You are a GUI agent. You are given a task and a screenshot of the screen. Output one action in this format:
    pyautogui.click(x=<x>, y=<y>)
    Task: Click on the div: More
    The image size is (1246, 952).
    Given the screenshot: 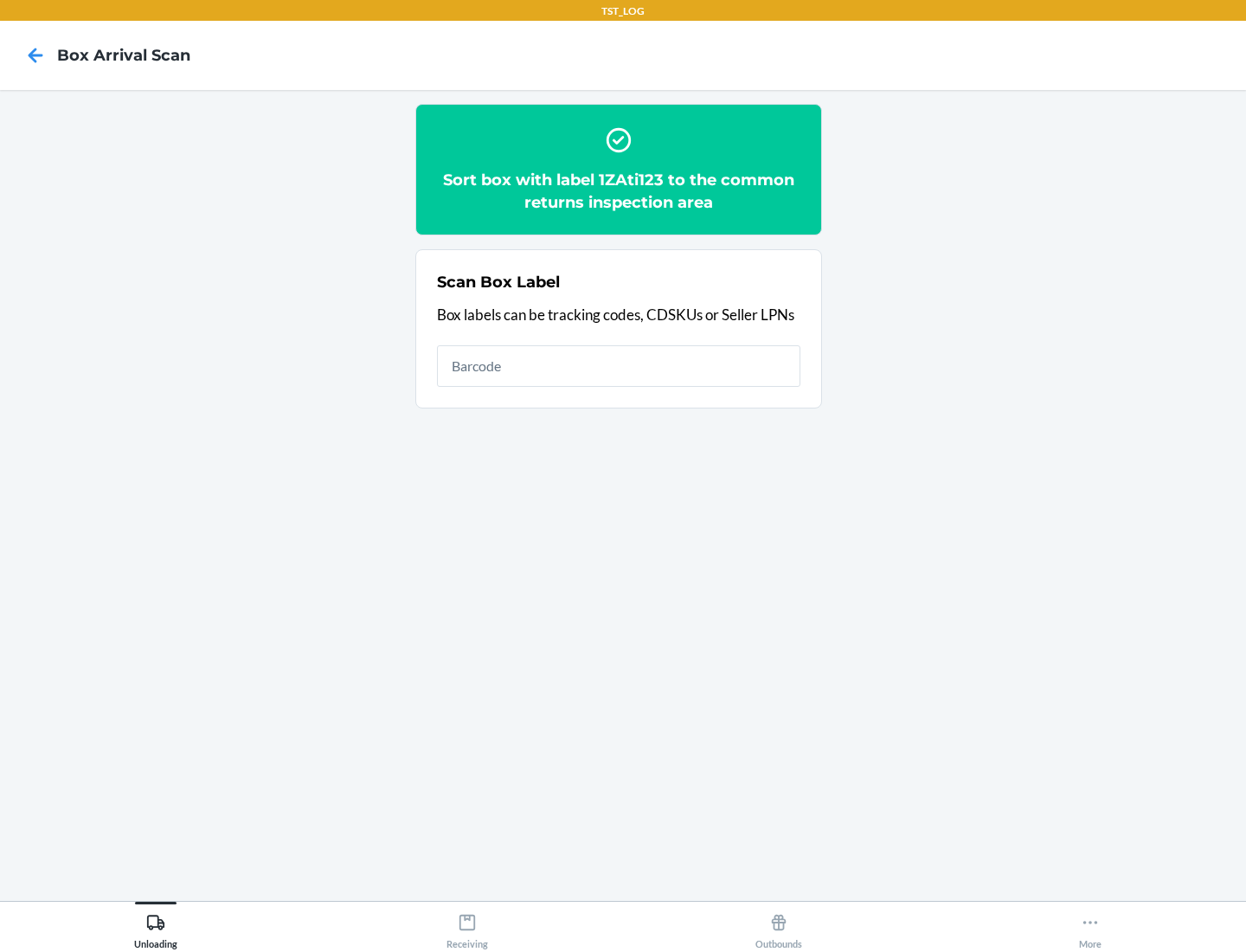 What is the action you would take?
    pyautogui.click(x=1090, y=927)
    